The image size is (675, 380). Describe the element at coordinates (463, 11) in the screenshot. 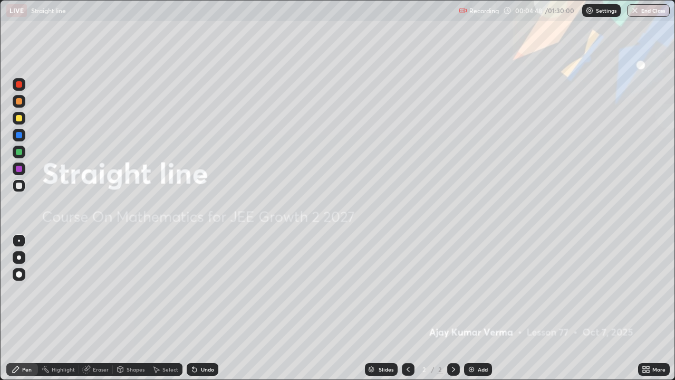

I see `img: recording.375f2c34.svg` at that location.